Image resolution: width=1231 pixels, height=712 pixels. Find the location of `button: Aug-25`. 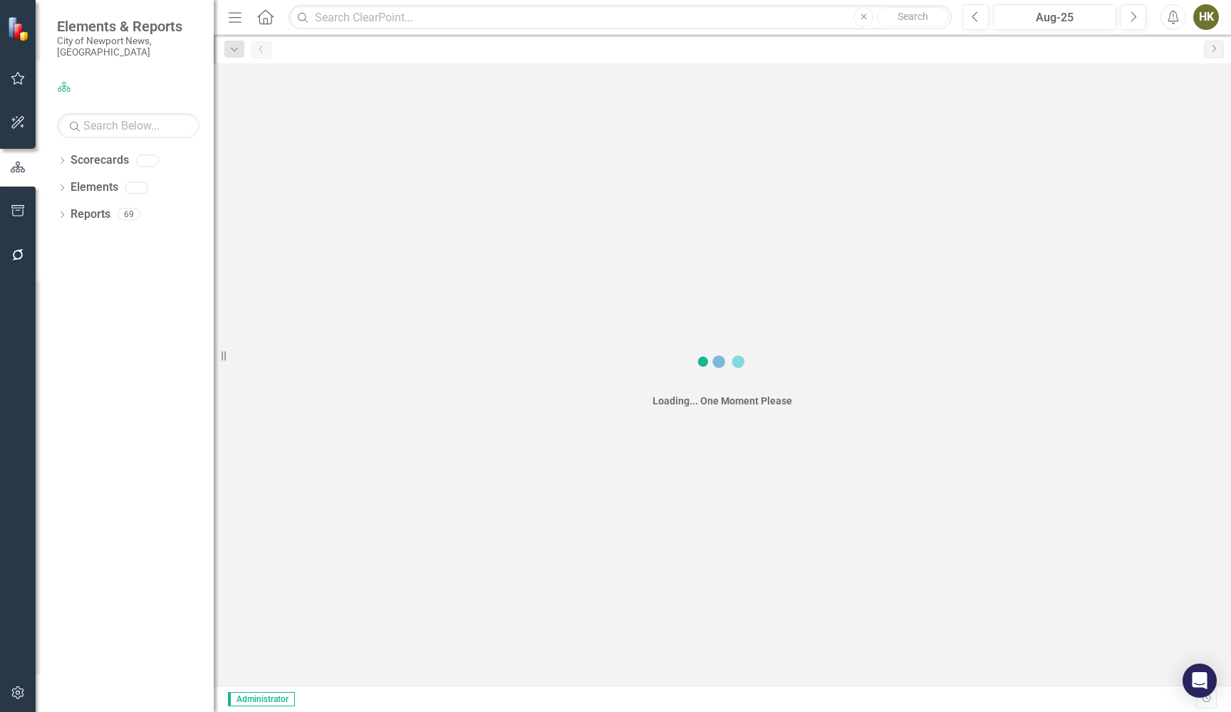

button: Aug-25 is located at coordinates (1054, 17).